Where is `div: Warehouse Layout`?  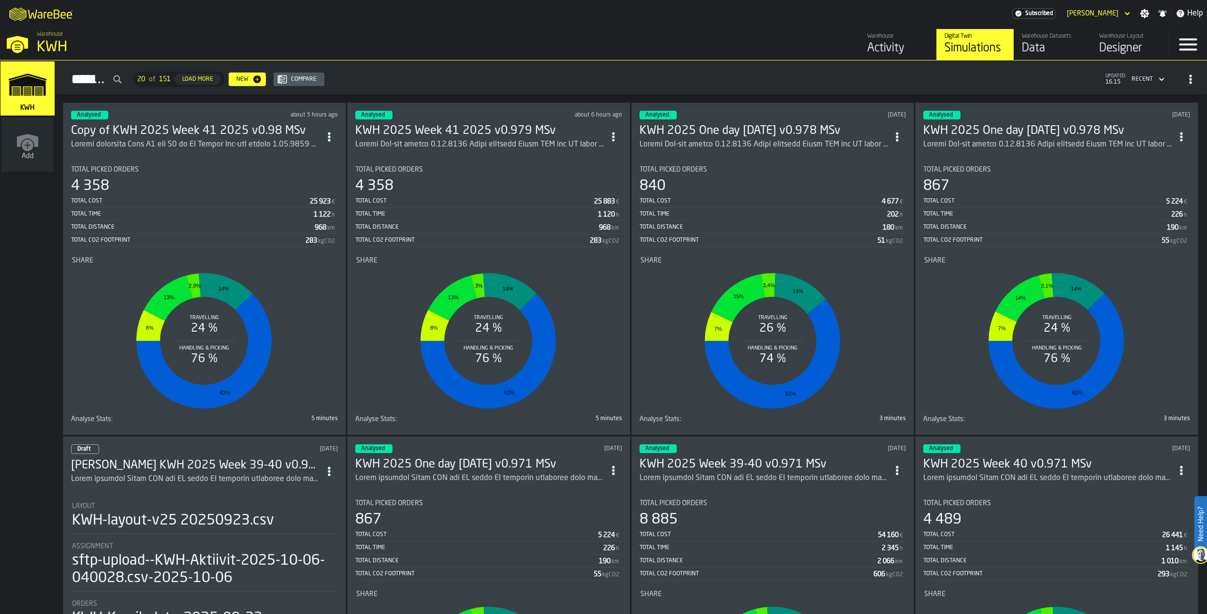 div: Warehouse Layout is located at coordinates (1130, 36).